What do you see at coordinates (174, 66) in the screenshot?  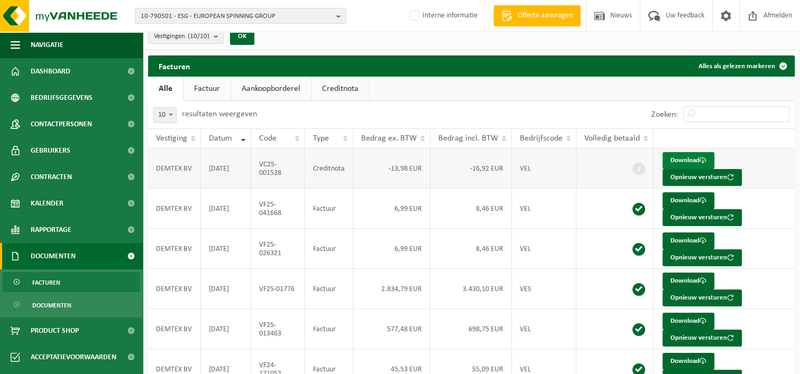 I see `h2: Facturen` at bounding box center [174, 66].